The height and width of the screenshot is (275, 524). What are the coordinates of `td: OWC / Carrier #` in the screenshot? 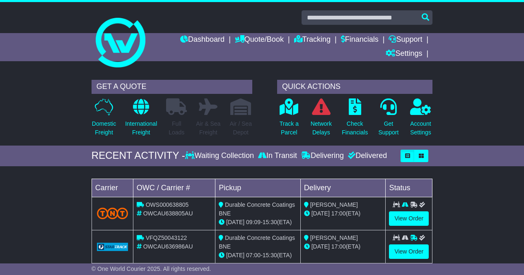 It's located at (174, 188).